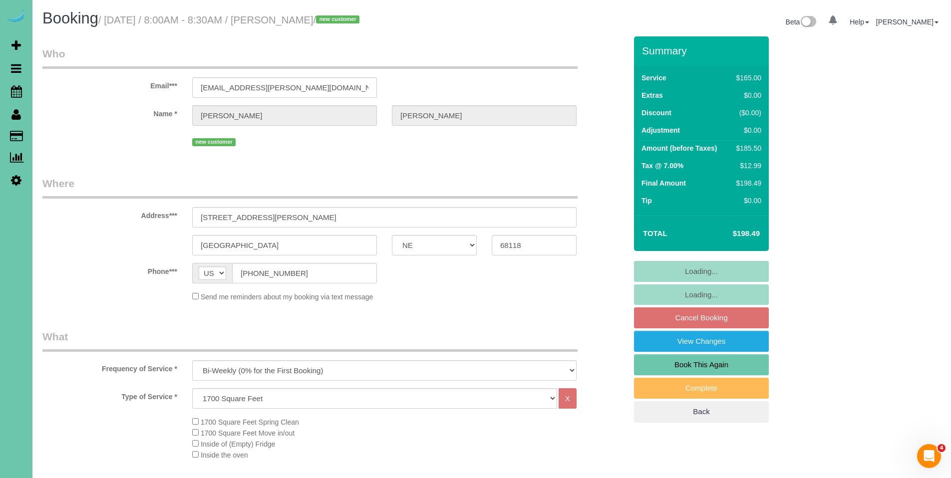  What do you see at coordinates (747, 78) in the screenshot?
I see `div: $165.00` at bounding box center [747, 78].